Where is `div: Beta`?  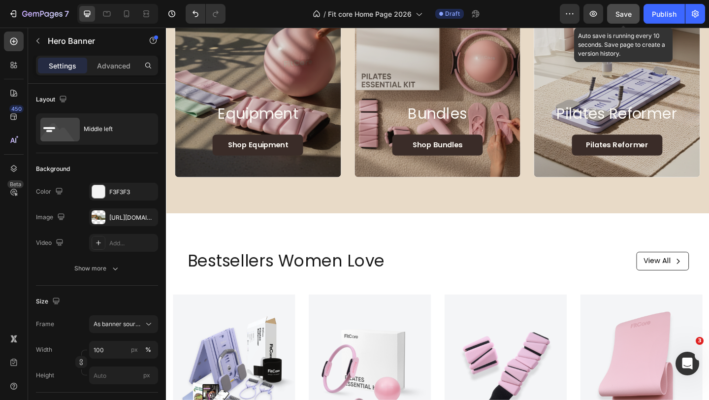 div: Beta is located at coordinates (15, 184).